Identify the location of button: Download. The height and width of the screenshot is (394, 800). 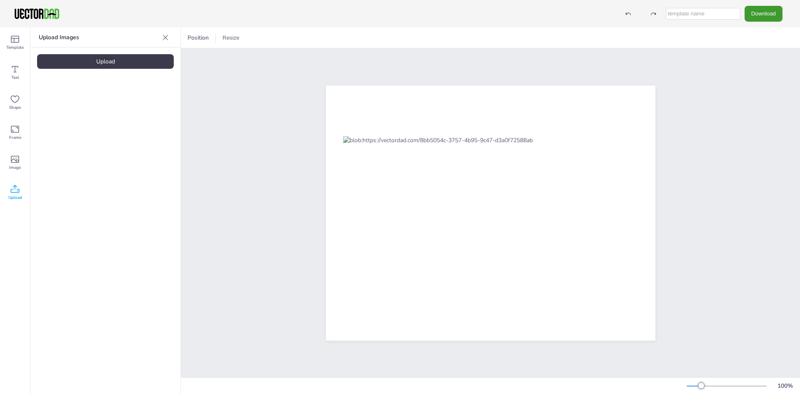
(764, 13).